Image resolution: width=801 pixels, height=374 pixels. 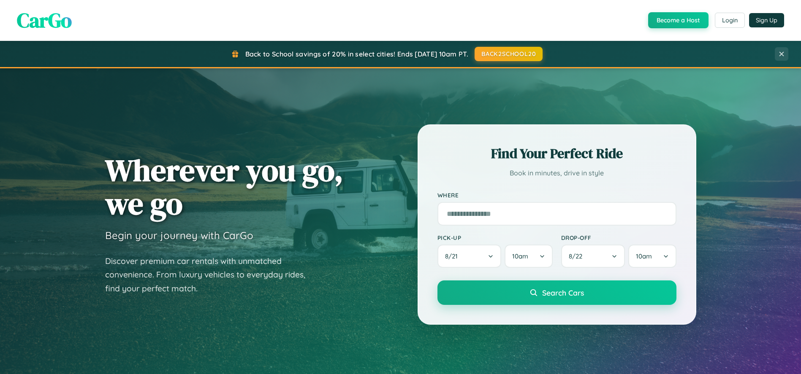 I want to click on h1: Wherever you go, we go, so click(x=224, y=187).